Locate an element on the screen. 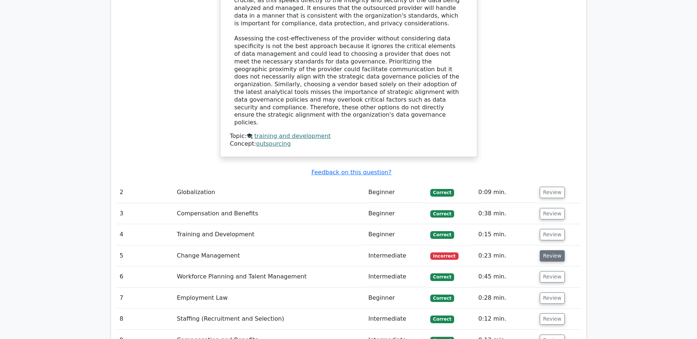 The width and height of the screenshot is (697, 339). td: 3 is located at coordinates (145, 214).